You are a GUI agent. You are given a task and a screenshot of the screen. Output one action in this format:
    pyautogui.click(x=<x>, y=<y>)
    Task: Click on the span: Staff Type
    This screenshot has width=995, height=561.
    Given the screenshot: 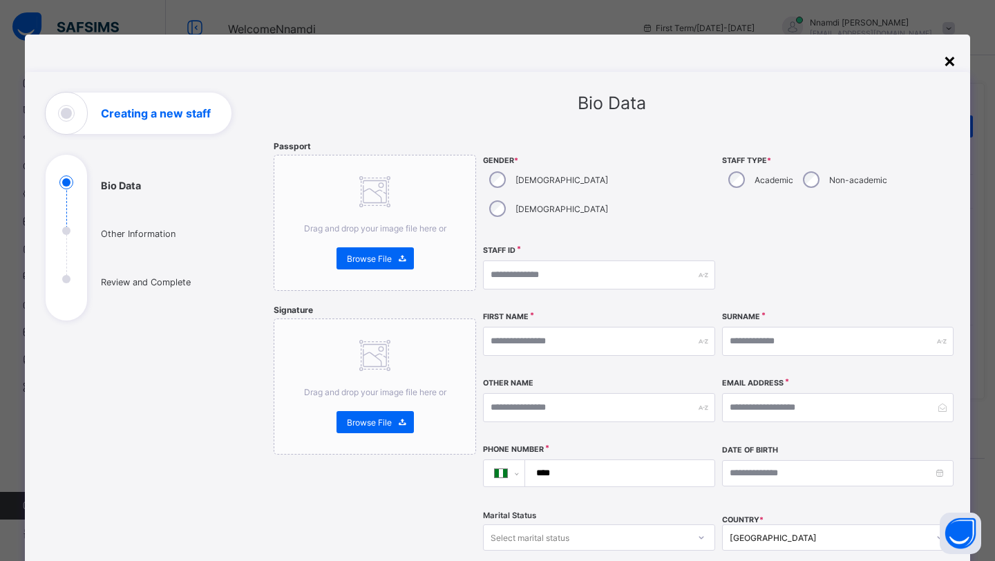 What is the action you would take?
    pyautogui.click(x=838, y=160)
    